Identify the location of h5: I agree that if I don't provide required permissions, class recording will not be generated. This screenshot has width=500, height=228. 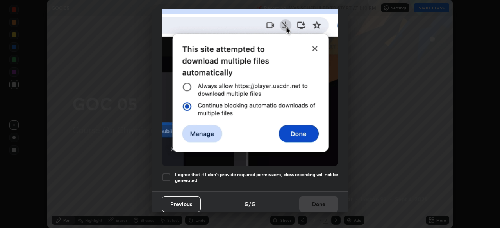
(257, 178).